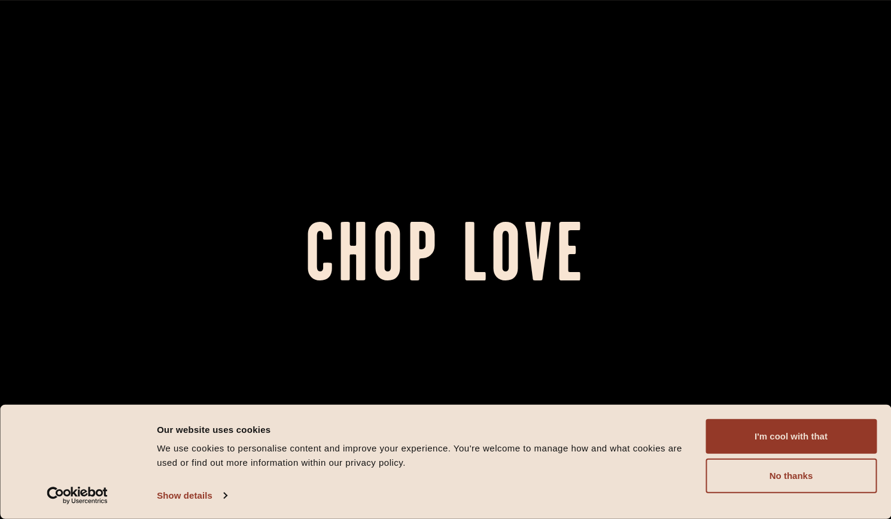 The width and height of the screenshot is (891, 519). I want to click on a: Usercentrics Cookiebot - opens in a new window, so click(77, 496).